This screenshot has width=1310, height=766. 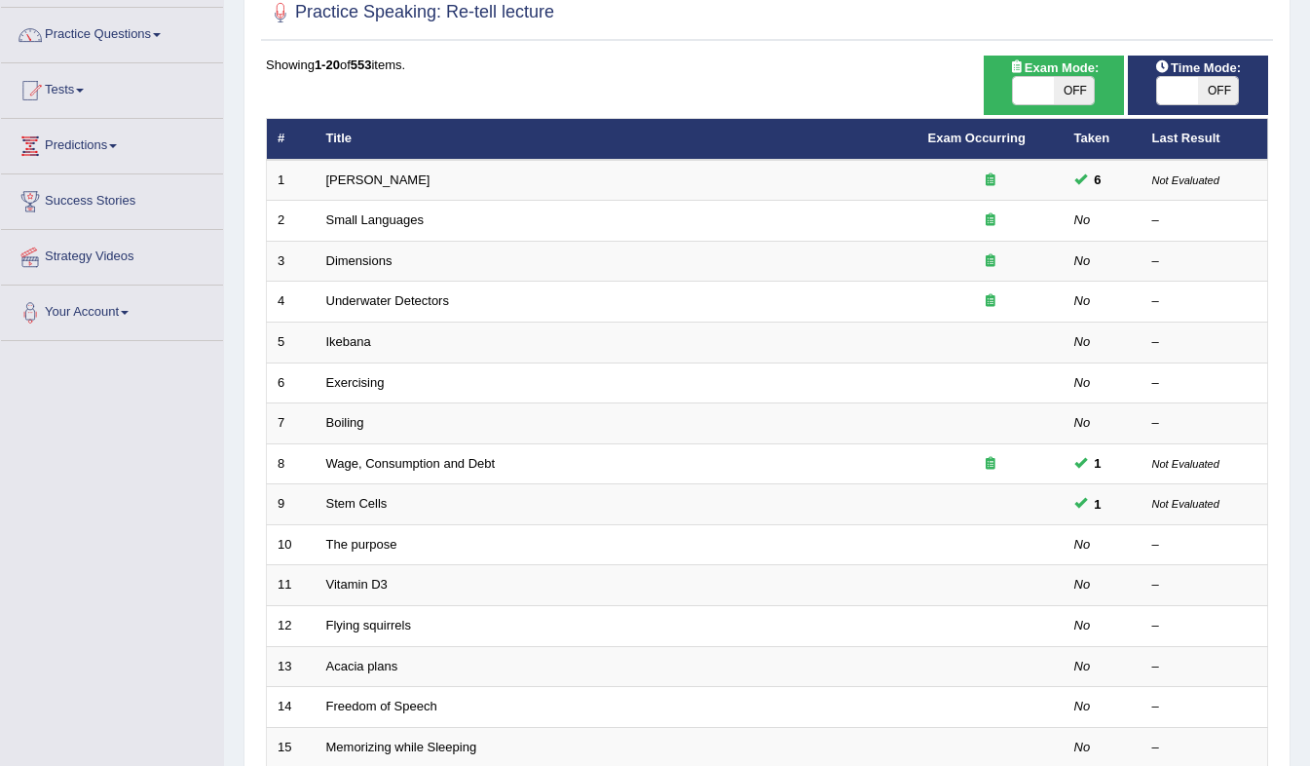 What do you see at coordinates (112, 32) in the screenshot?
I see `a: Practice Questions` at bounding box center [112, 32].